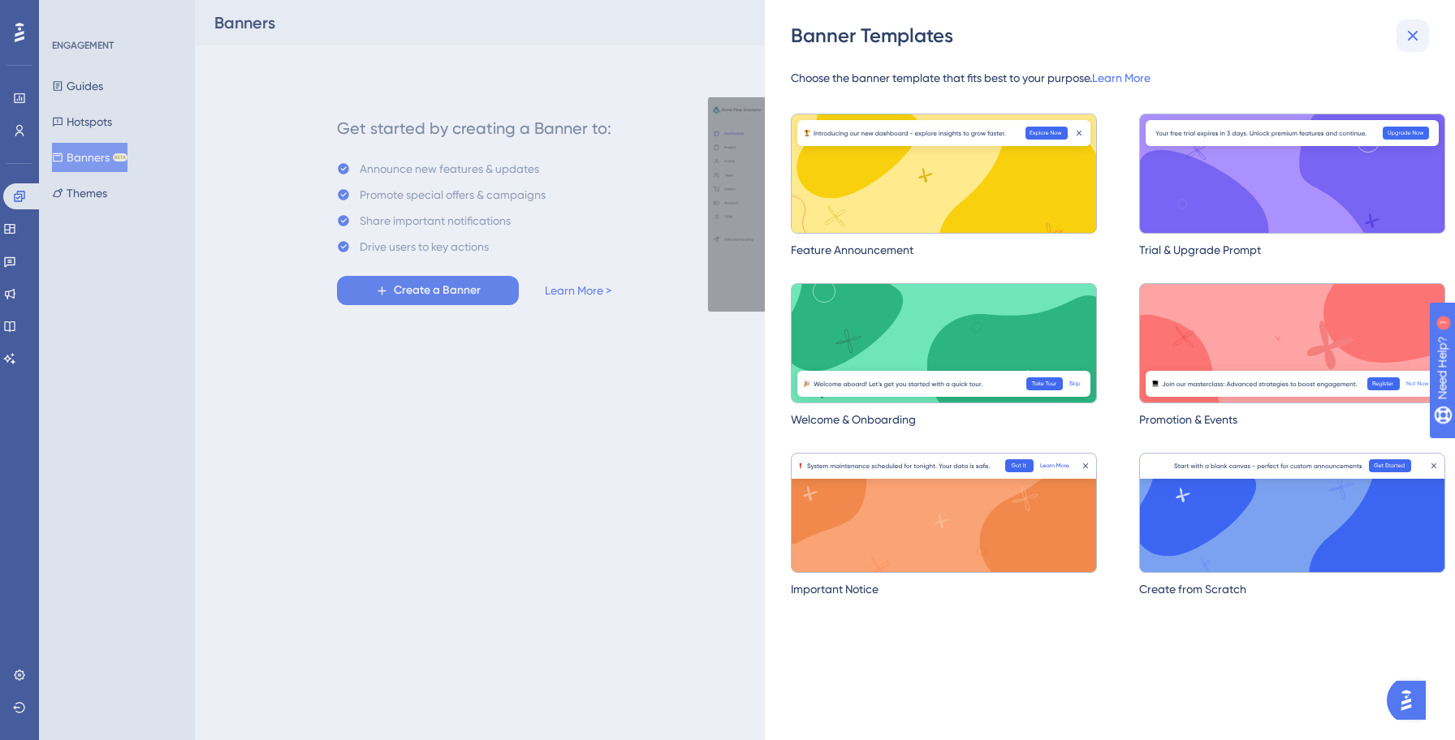 The width and height of the screenshot is (1455, 740). Describe the element at coordinates (1292, 250) in the screenshot. I see `div: Trial & Upgrade Prompt` at that location.